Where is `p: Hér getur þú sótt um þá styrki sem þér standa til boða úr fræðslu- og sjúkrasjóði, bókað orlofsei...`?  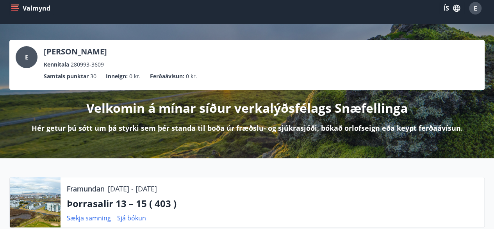 p: Hér getur þú sótt um þá styrki sem þér standa til boða úr fræðslu- og sjúkrasjóði, bókað orlofsei... is located at coordinates (247, 128).